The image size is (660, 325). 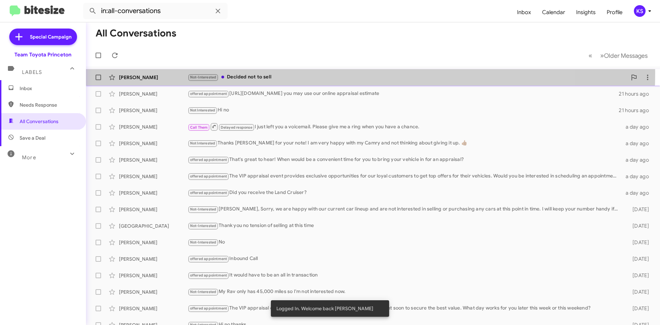 What do you see at coordinates (404, 225) in the screenshot?
I see `div: Thank you no tension of selling at this time` at bounding box center [404, 225].